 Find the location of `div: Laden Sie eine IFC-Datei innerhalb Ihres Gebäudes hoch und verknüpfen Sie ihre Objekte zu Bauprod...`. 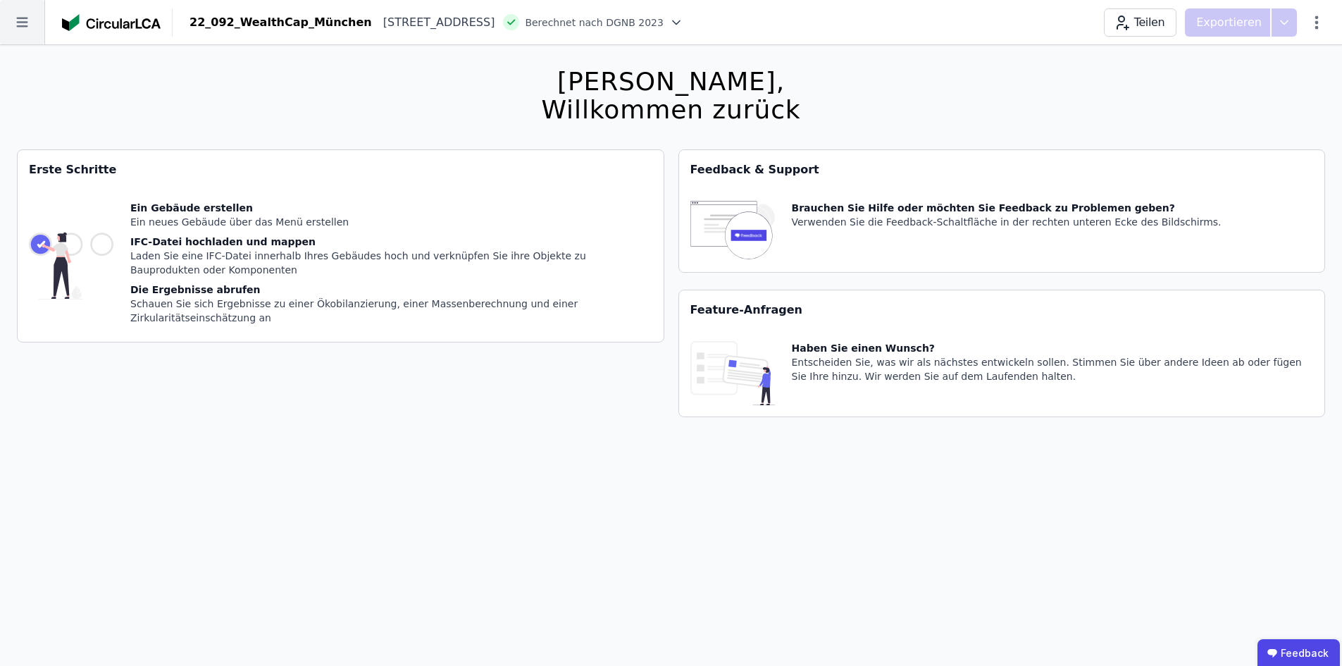

div: Laden Sie eine IFC-Datei innerhalb Ihres Gebäudes hoch und verknüpfen Sie ihre Objekte zu Bauprod... is located at coordinates (391, 263).